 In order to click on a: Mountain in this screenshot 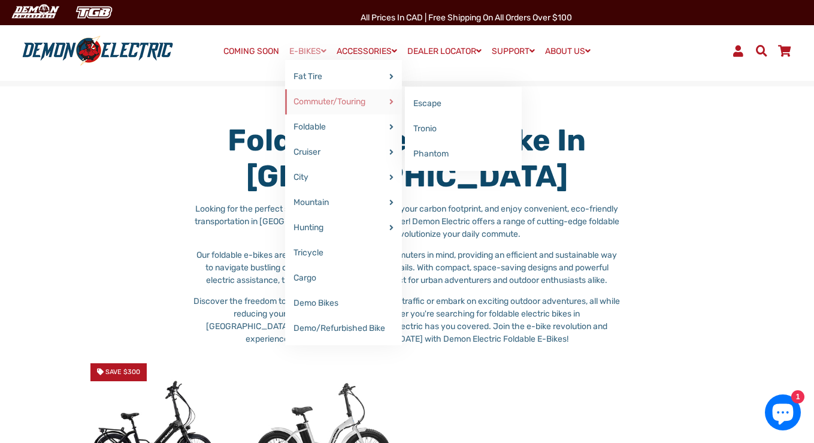, I will do `click(343, 202)`.